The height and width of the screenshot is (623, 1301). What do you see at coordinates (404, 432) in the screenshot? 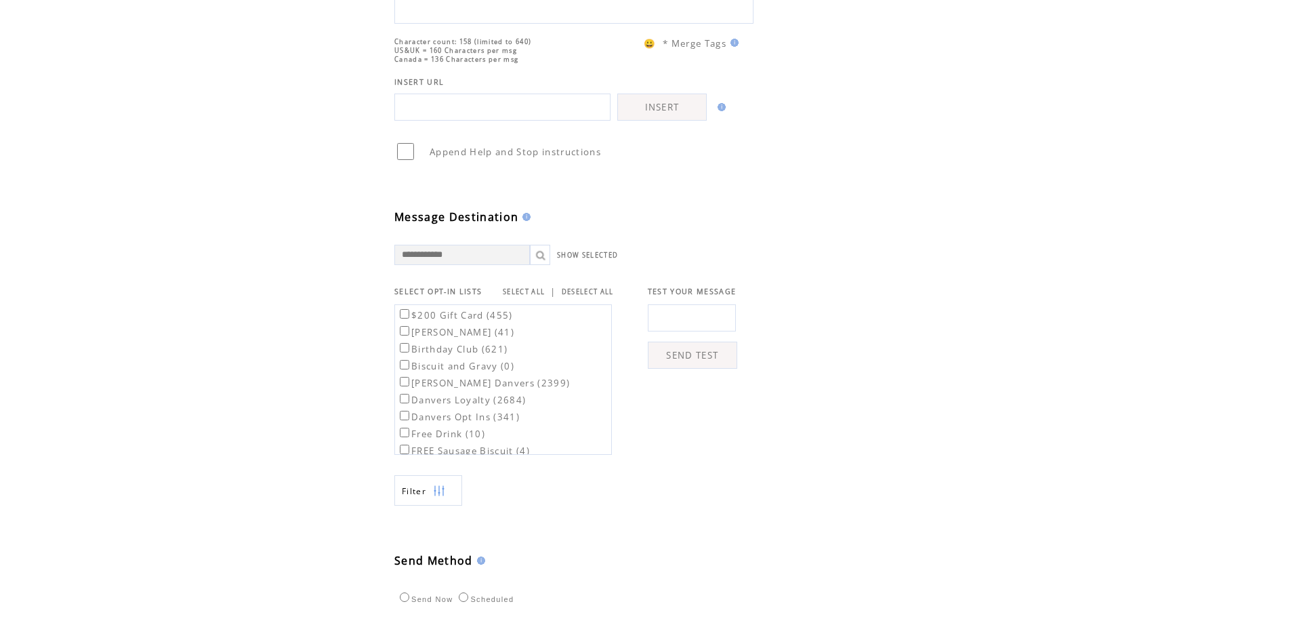
I see `input: Free Drink (10)` at bounding box center [404, 432].